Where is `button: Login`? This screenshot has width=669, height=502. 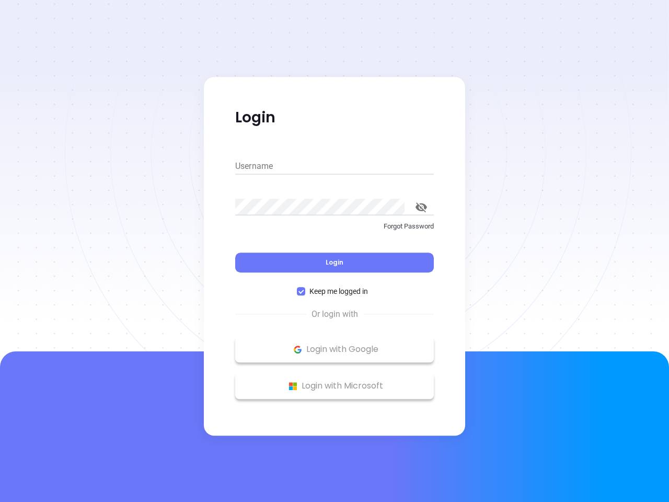 button: Login is located at coordinates (334, 262).